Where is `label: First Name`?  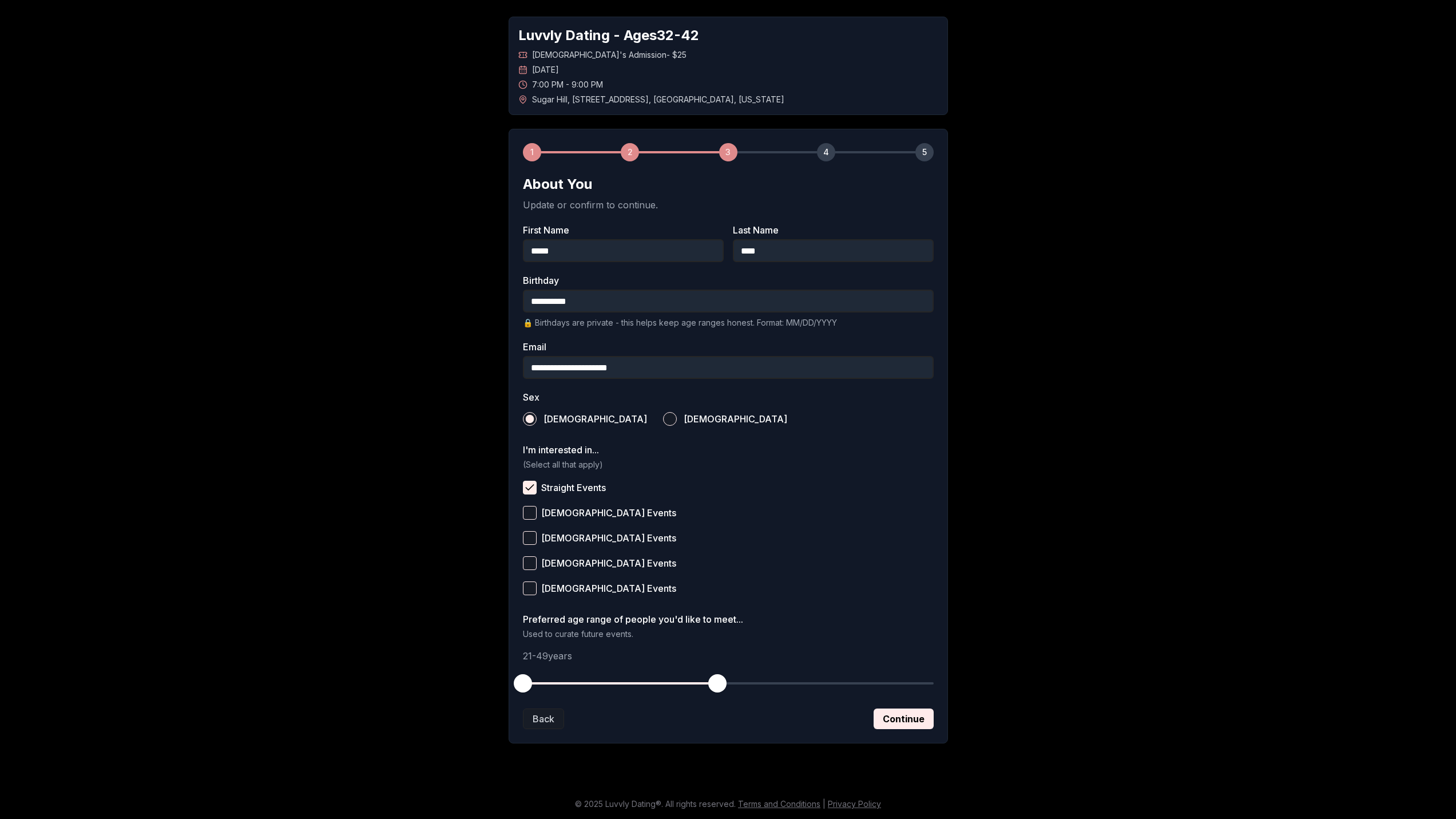
label: First Name is located at coordinates (623, 230).